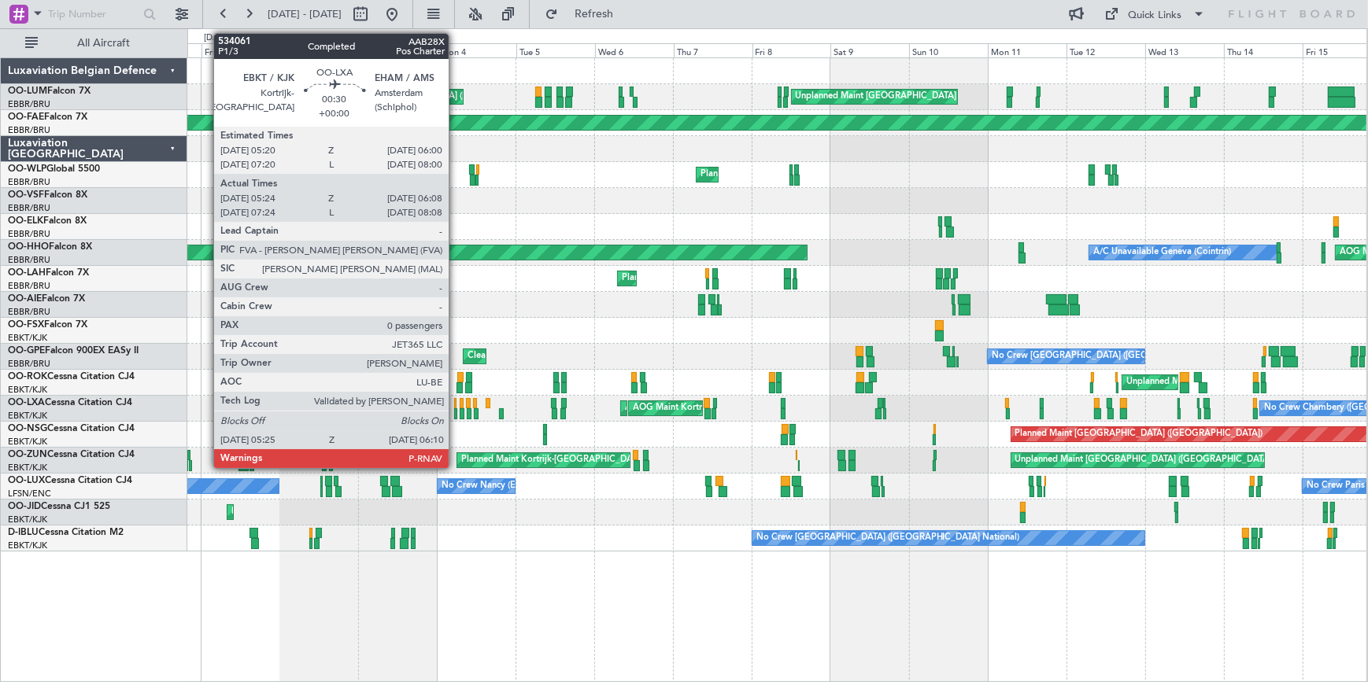 The image size is (1368, 682). Describe the element at coordinates (27, 273) in the screenshot. I see `span: OO-LAH` at that location.